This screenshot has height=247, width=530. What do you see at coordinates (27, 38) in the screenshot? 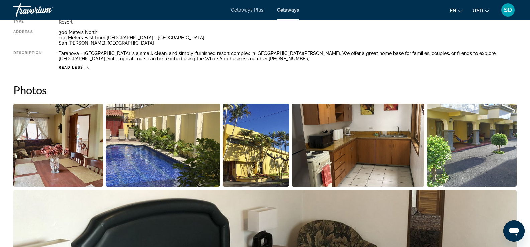
I see `div: Address` at bounding box center [27, 38].